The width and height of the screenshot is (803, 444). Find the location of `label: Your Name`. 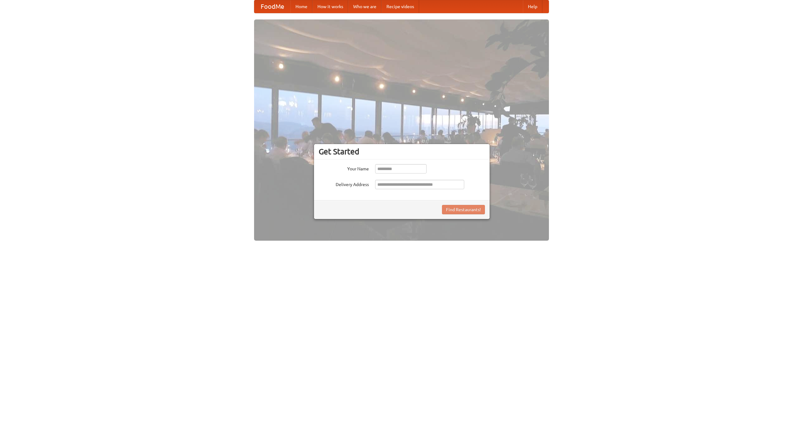

label: Your Name is located at coordinates (344, 168).